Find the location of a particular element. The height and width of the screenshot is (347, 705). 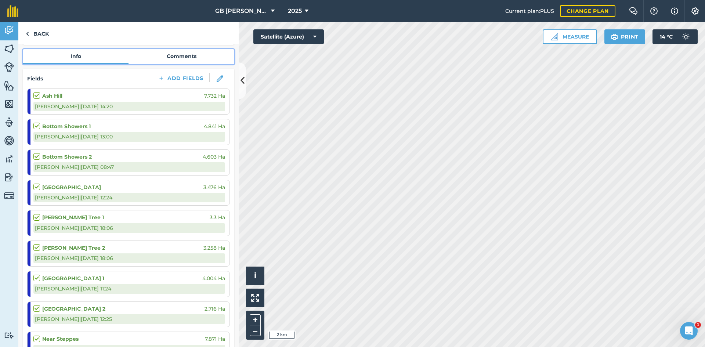

a: Comments is located at coordinates (181, 56).